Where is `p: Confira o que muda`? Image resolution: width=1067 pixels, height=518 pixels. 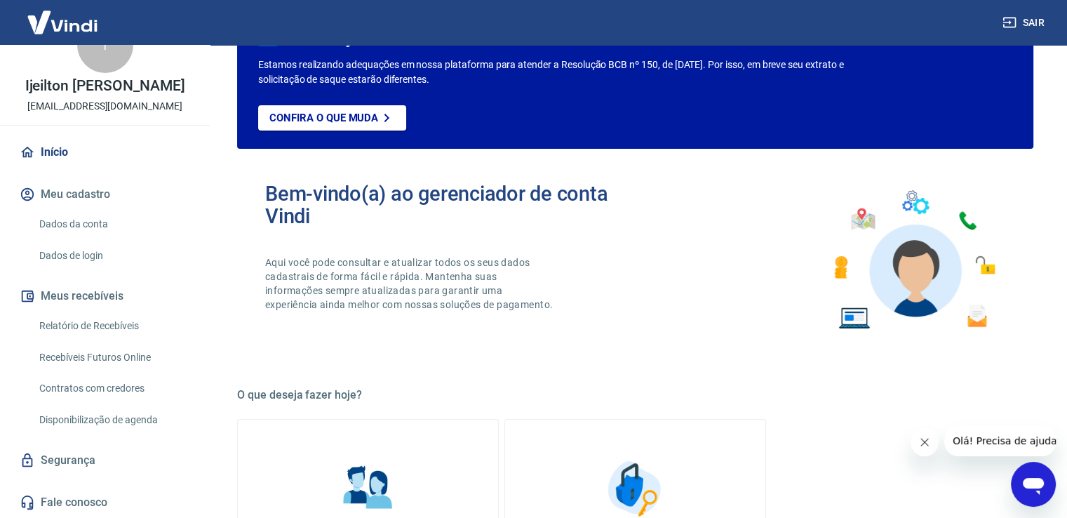
p: Confira o que muda is located at coordinates (324, 118).